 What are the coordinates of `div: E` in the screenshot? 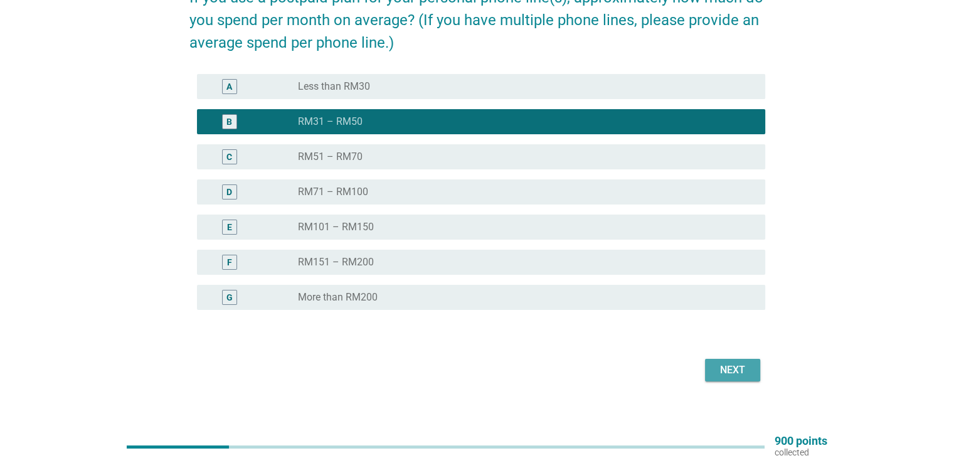 It's located at (229, 227).